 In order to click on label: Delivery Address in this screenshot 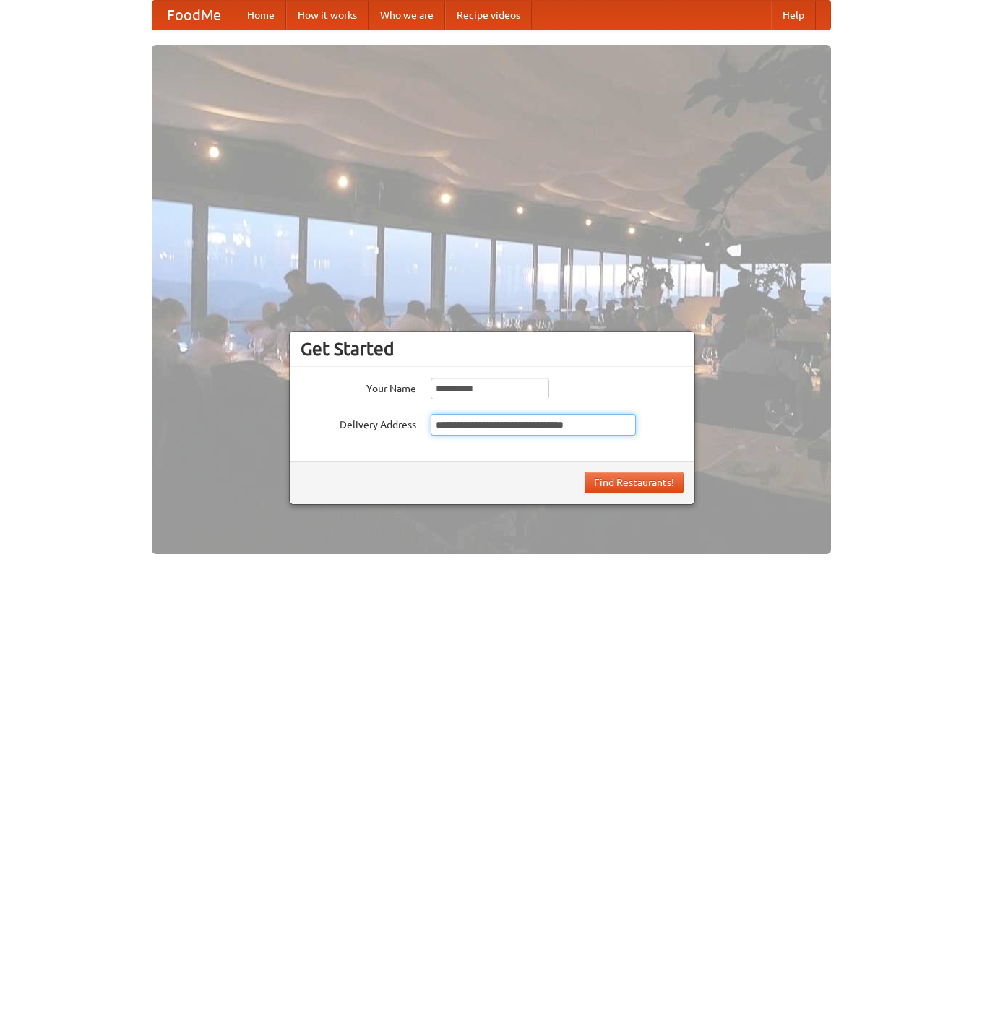, I will do `click(358, 423)`.